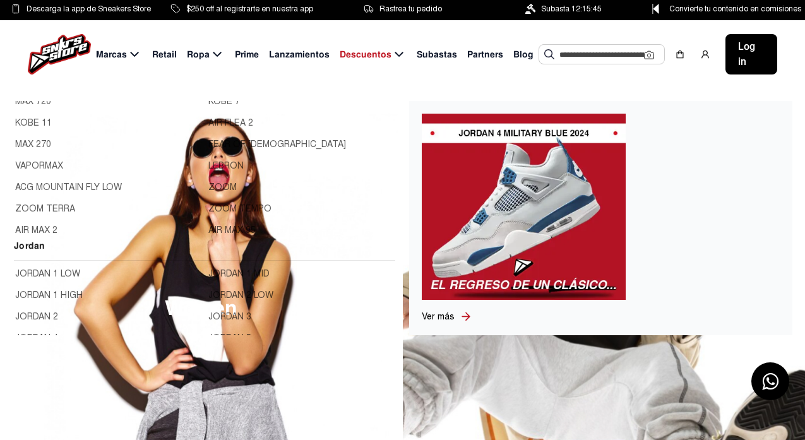 The image size is (805, 440). What do you see at coordinates (301, 123) in the screenshot?
I see `a: AIR FLEA 2` at bounding box center [301, 123].